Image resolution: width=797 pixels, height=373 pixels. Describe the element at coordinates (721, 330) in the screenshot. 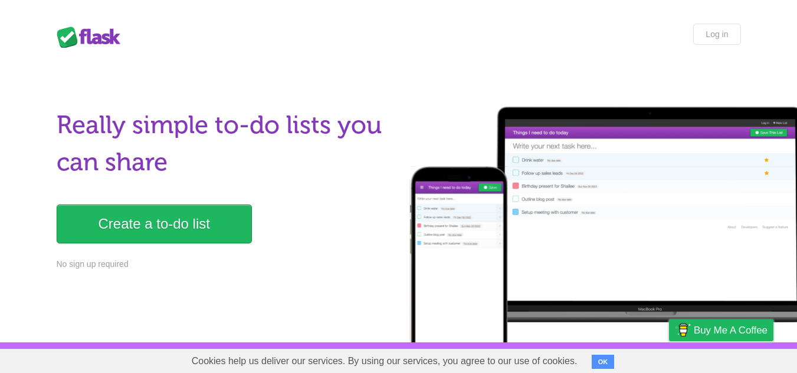

I see `a: Buy me a coffee` at that location.